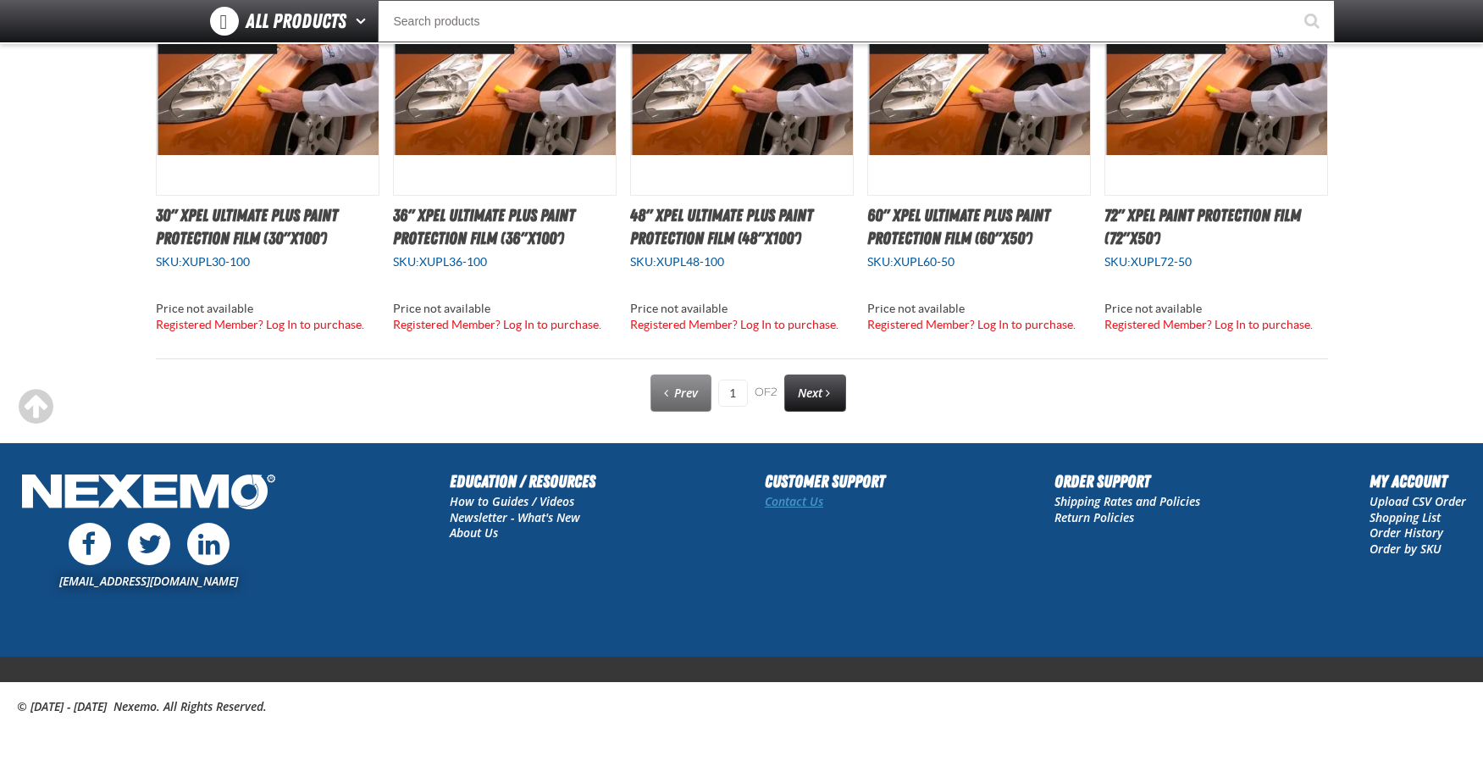 The width and height of the screenshot is (1483, 766). I want to click on span: Next, so click(810, 392).